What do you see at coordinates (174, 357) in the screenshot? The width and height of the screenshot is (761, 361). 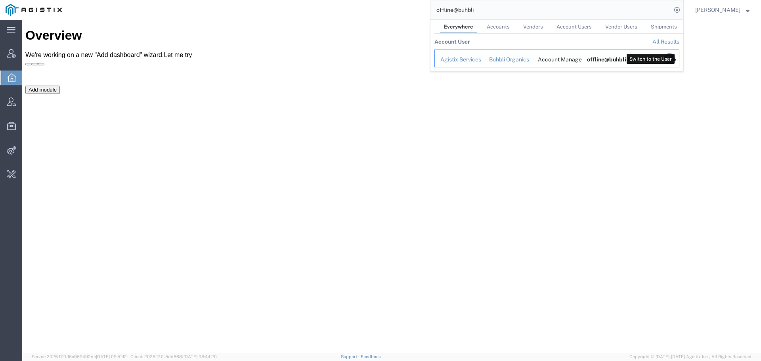 I see `span: Client: 2025.17.0-5dd568f` at bounding box center [174, 357].